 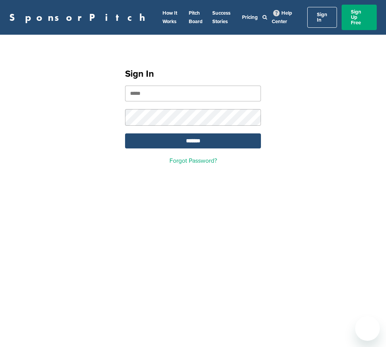 I want to click on a: Success Stories, so click(x=221, y=17).